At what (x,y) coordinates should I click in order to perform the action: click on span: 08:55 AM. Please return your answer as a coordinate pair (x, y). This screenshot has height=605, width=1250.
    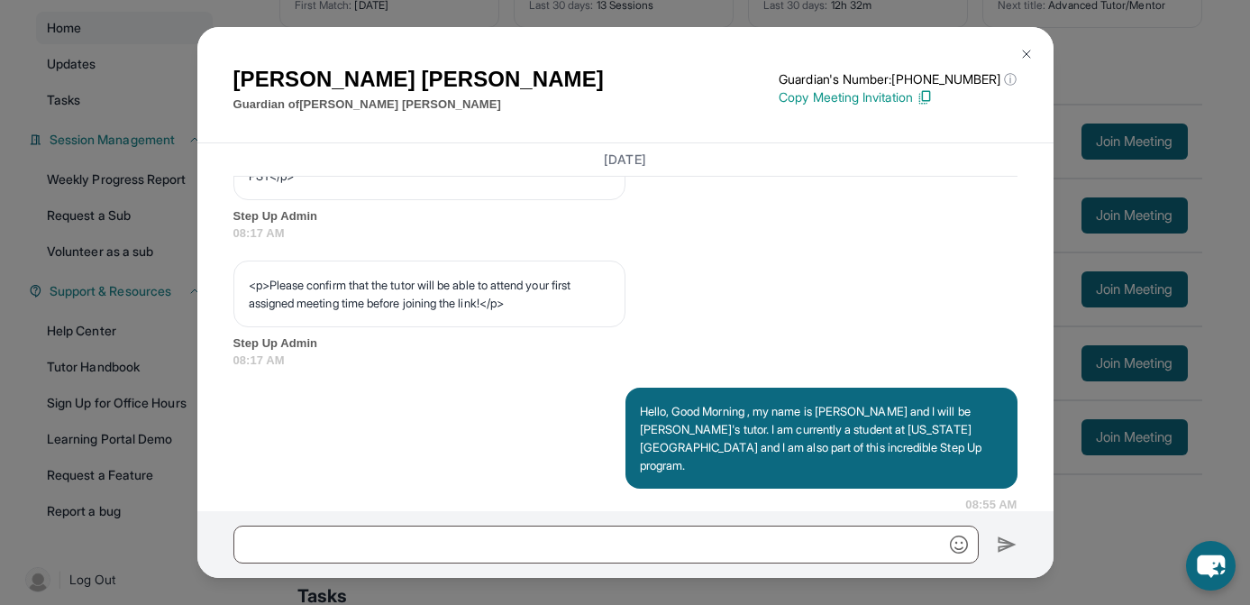
    Looking at the image, I should click on (990, 505).